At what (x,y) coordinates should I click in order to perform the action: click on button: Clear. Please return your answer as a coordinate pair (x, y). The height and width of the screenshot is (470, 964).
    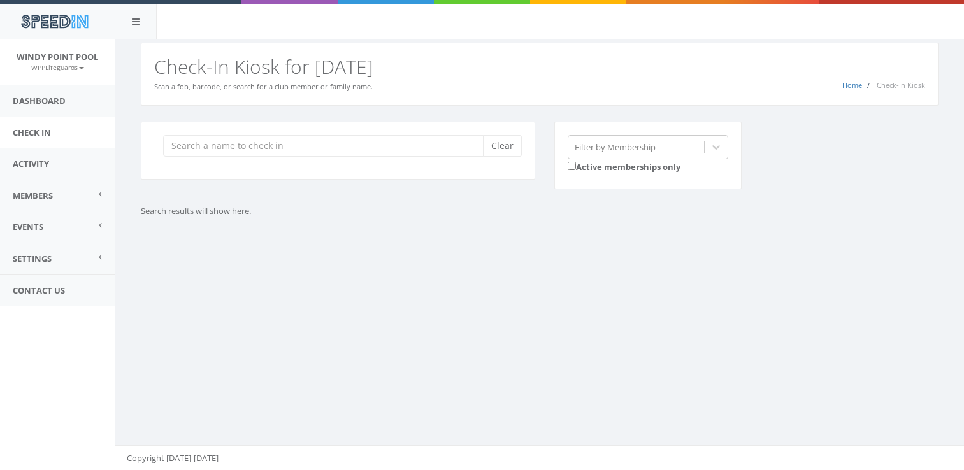
    Looking at the image, I should click on (502, 146).